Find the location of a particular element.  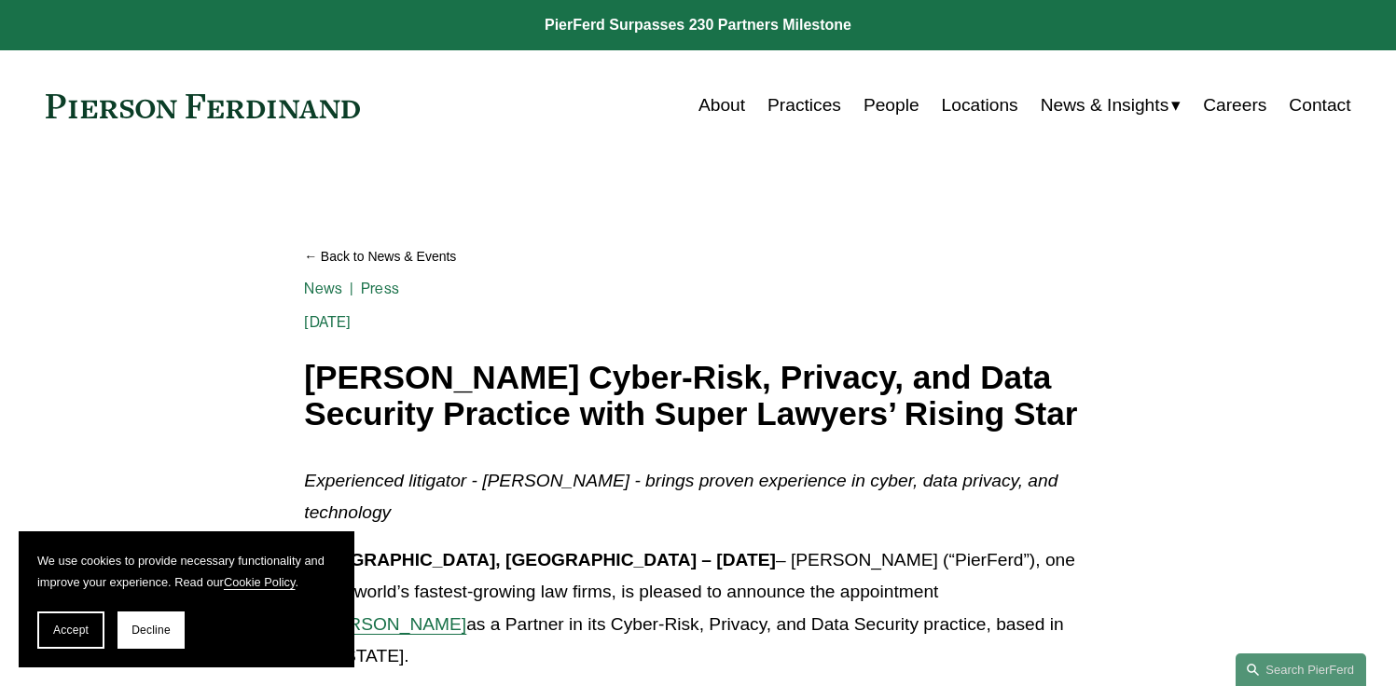

p: We use cookies to provide necessary functionality and improve your experience. Read our . is located at coordinates (187, 572).